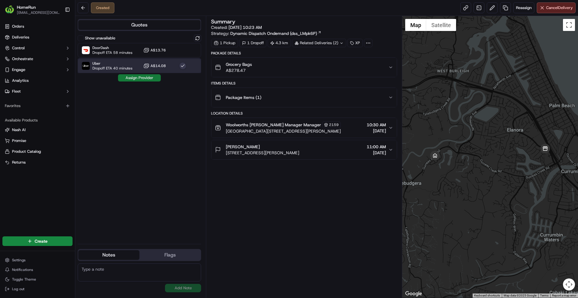 The image size is (578, 298). Describe the element at coordinates (58, 29) in the screenshot. I see `p: Welcome 👋` at that location.